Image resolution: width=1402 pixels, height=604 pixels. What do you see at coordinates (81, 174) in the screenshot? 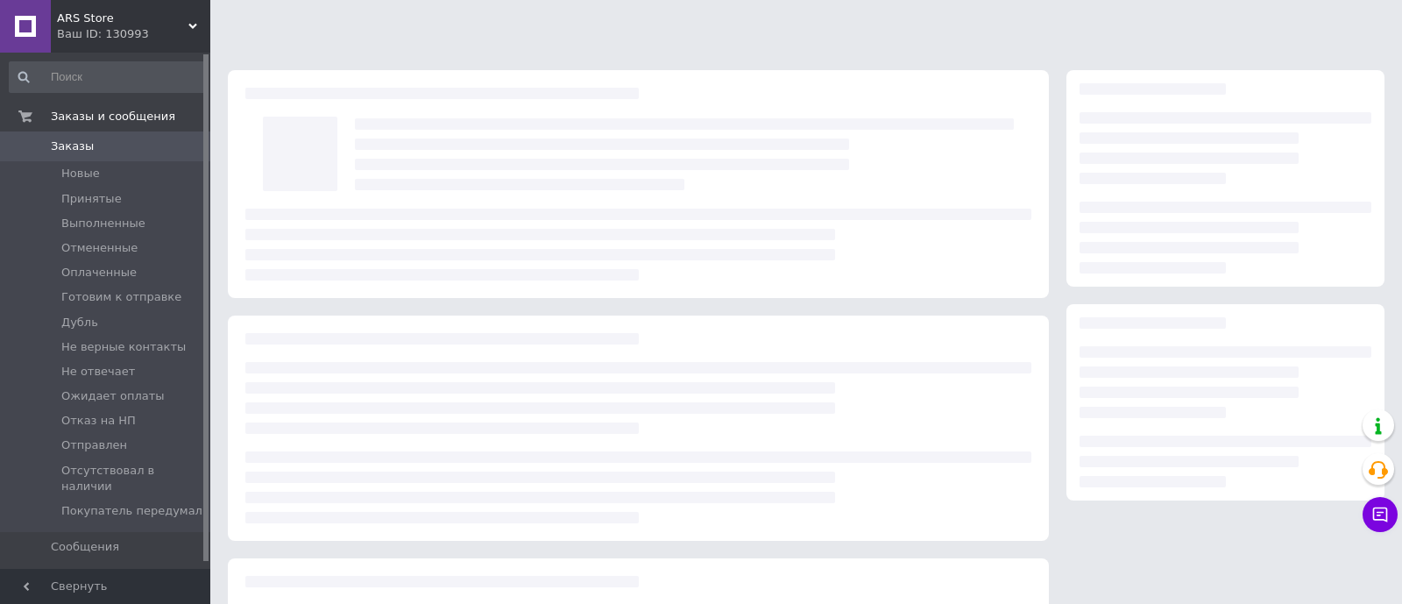
I see `span: Новые` at bounding box center [81, 174].